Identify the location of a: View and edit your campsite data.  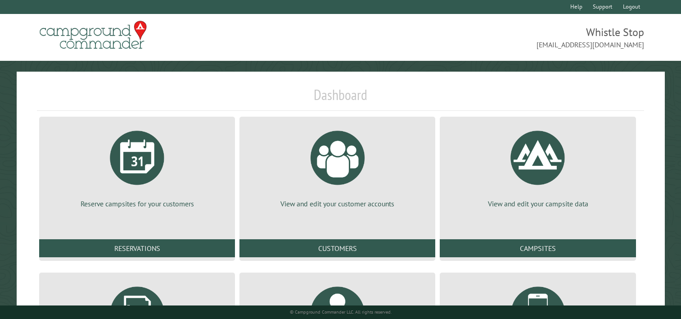
(537, 166).